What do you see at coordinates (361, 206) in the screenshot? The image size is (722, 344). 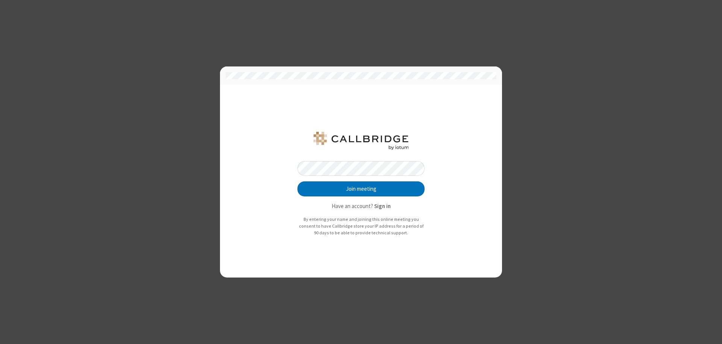 I see `p: Have an account?` at bounding box center [361, 206].